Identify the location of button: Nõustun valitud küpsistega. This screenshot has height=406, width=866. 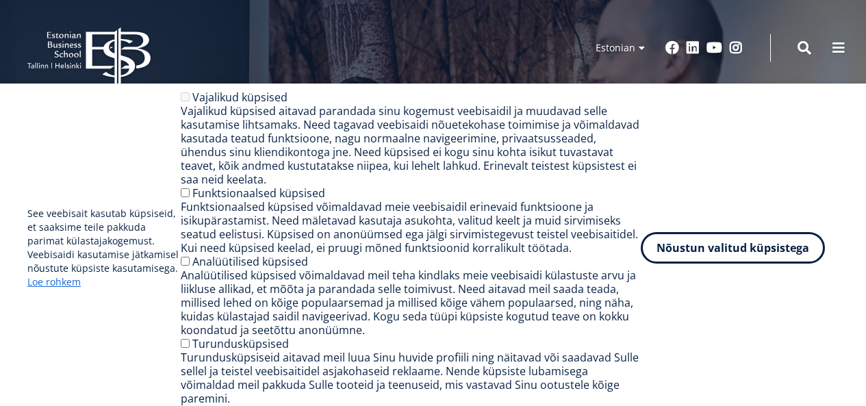
(732, 248).